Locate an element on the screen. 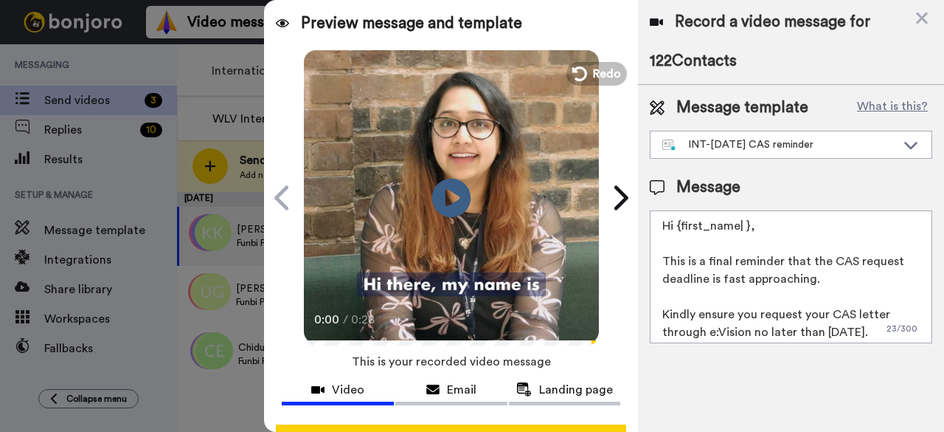 Image resolution: width=944 pixels, height=432 pixels. span: Landing page is located at coordinates (576, 390).